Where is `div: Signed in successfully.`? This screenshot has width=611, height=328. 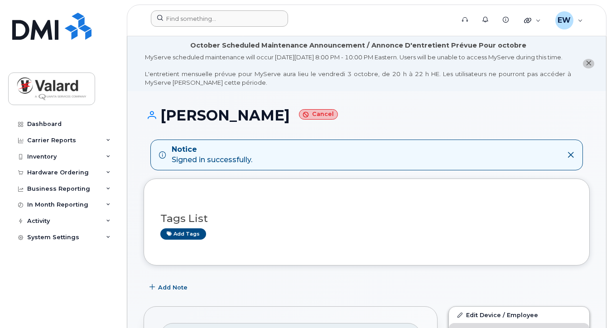
div: Signed in successfully. is located at coordinates (212, 155).